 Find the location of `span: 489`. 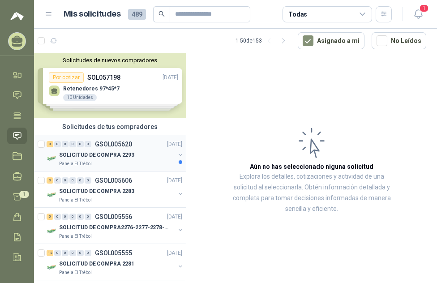

span: 489 is located at coordinates (137, 14).